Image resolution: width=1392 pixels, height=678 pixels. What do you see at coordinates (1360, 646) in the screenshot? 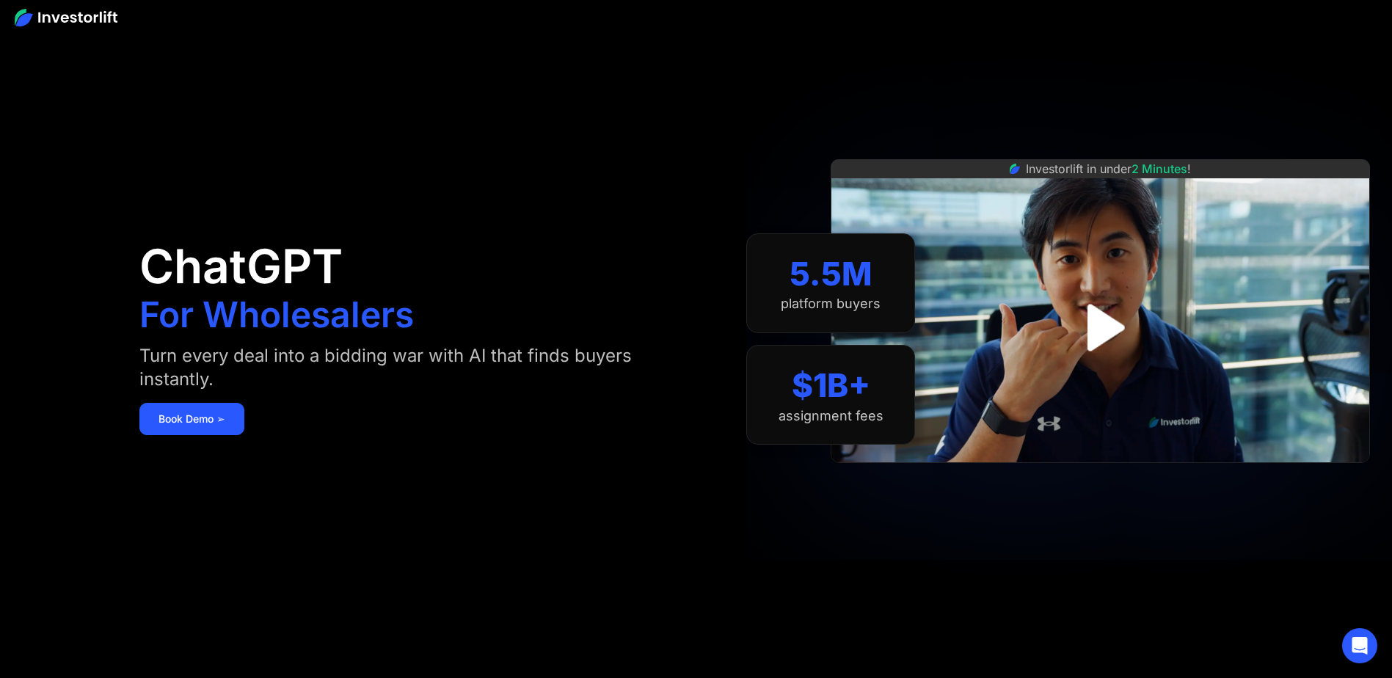
I see `div: Open Intercom Messenger` at bounding box center [1360, 646].